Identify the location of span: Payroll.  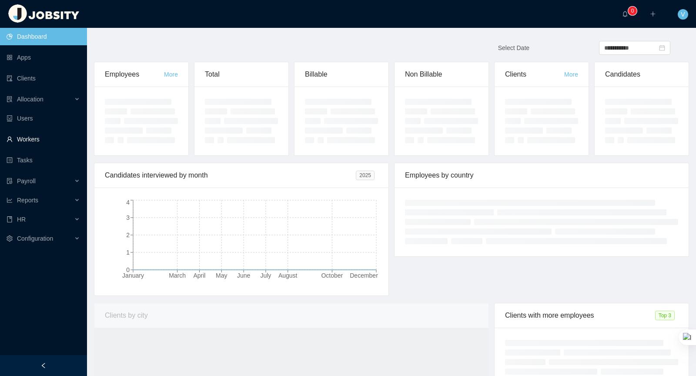
(26, 181).